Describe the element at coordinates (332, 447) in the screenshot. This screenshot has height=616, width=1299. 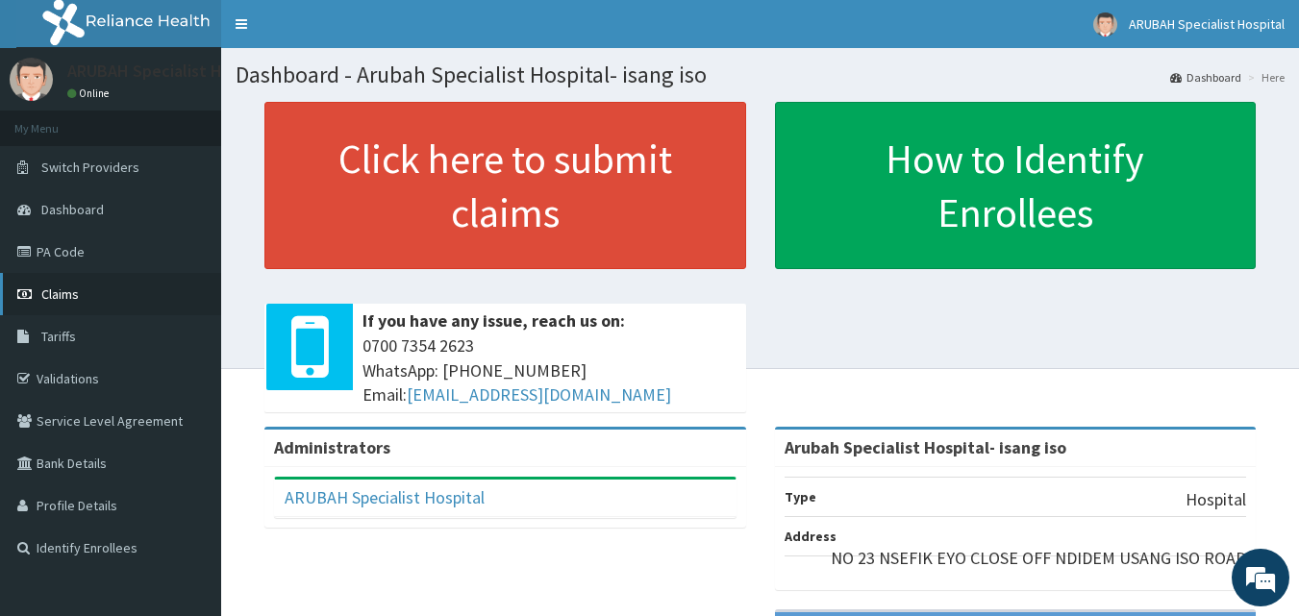
I see `b: Administrators` at that location.